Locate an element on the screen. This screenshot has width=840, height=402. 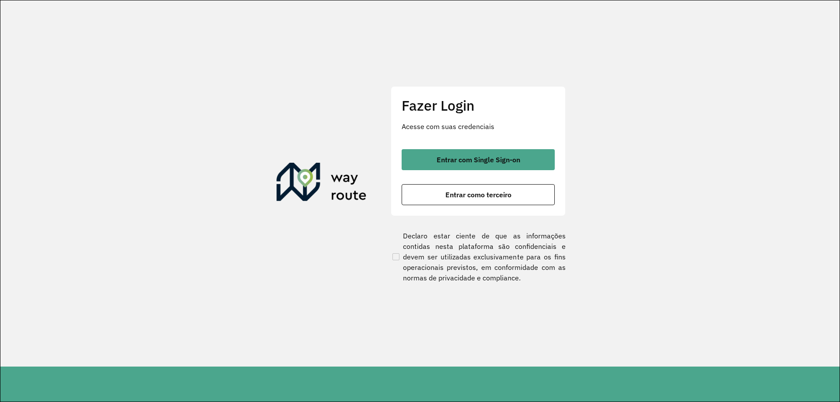
img: Roteirizador AmbevTech is located at coordinates (322, 184).